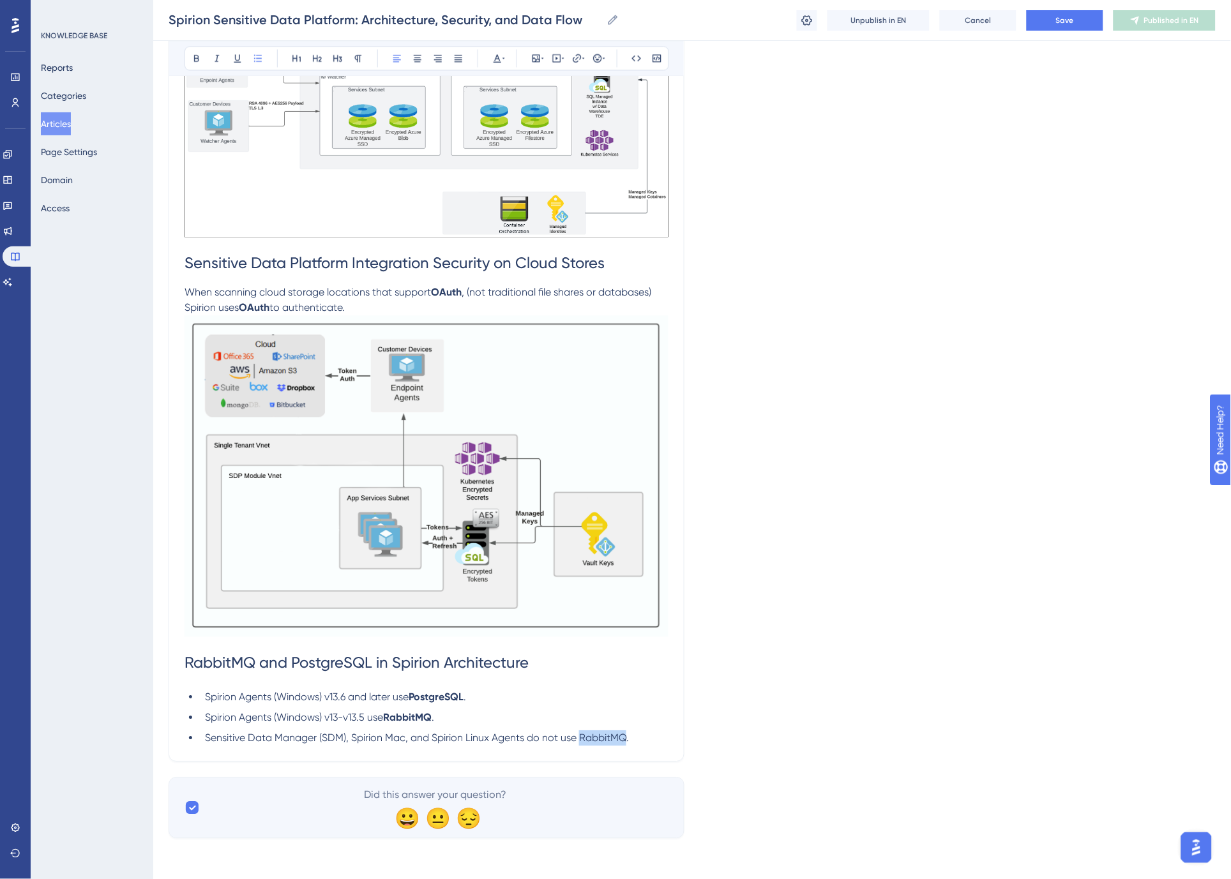  What do you see at coordinates (879, 20) in the screenshot?
I see `button: Unpublish in EN` at bounding box center [879, 20].